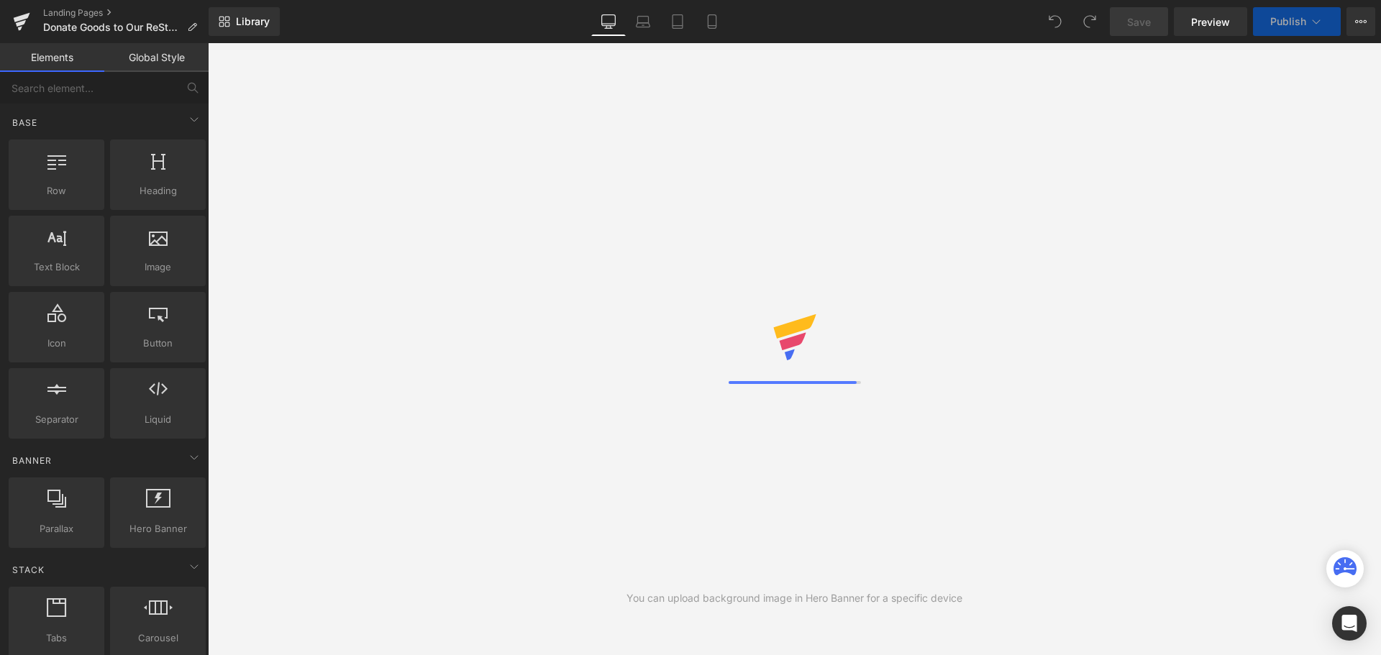 This screenshot has height=655, width=1381. I want to click on div: You can upload background image in Hero Banner for a specific device, so click(794, 598).